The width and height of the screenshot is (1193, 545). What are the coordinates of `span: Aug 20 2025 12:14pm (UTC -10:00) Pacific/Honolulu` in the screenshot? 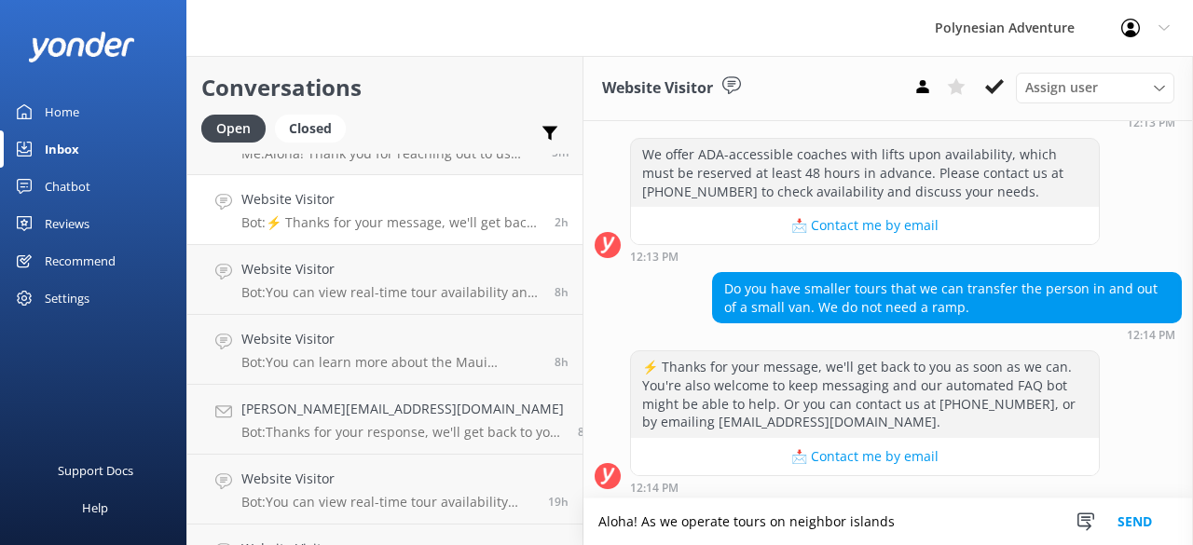 It's located at (561, 222).